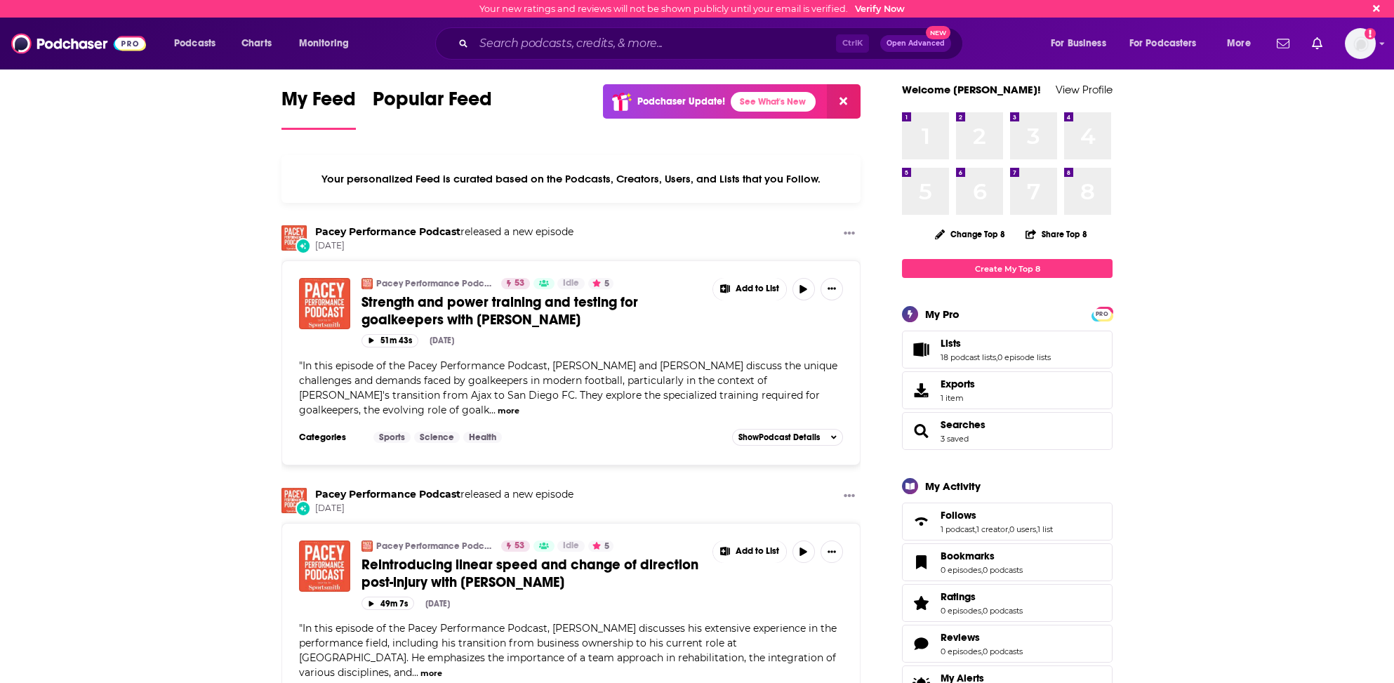 The width and height of the screenshot is (1394, 683). What do you see at coordinates (1078, 44) in the screenshot?
I see `span: For Business` at bounding box center [1078, 44].